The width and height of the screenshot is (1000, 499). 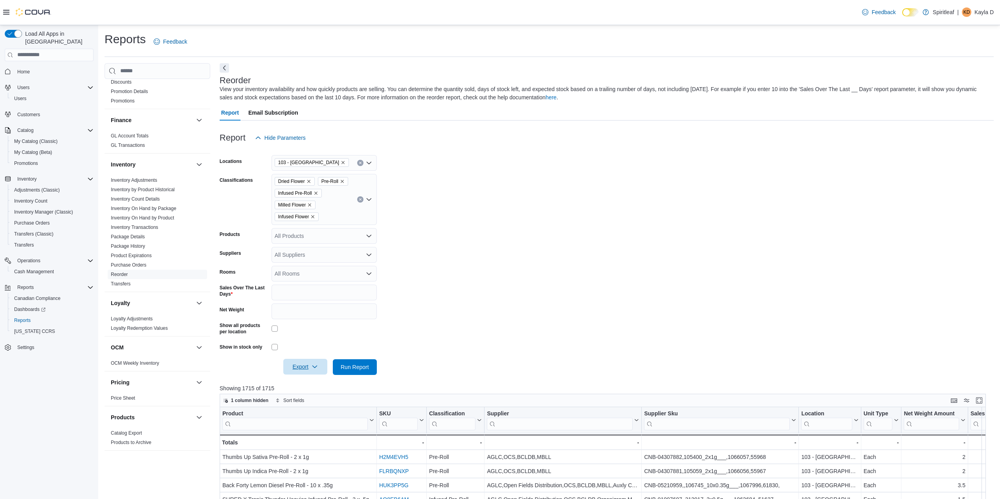 I want to click on a: Package Details, so click(x=128, y=237).